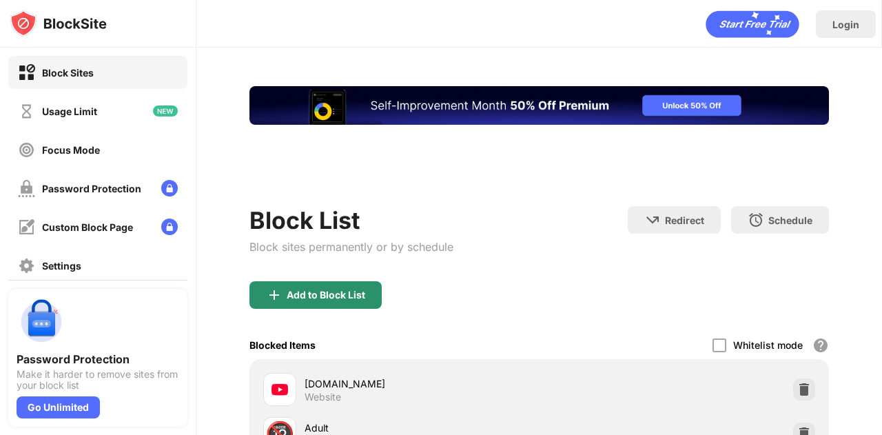 The image size is (882, 435). What do you see at coordinates (87, 227) in the screenshot?
I see `div: Custom Block Page` at bounding box center [87, 227].